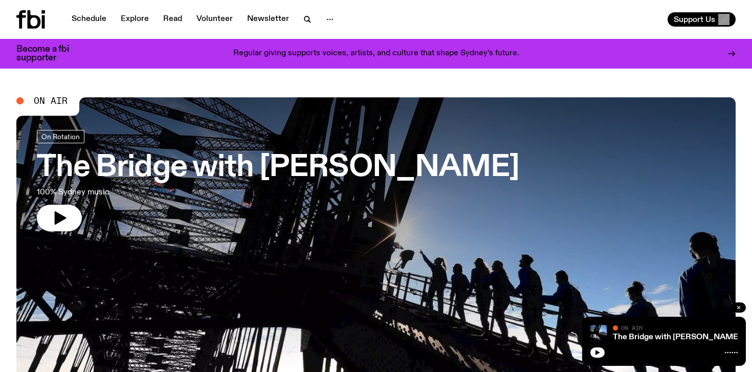 The image size is (752, 372). I want to click on a: Read, so click(172, 19).